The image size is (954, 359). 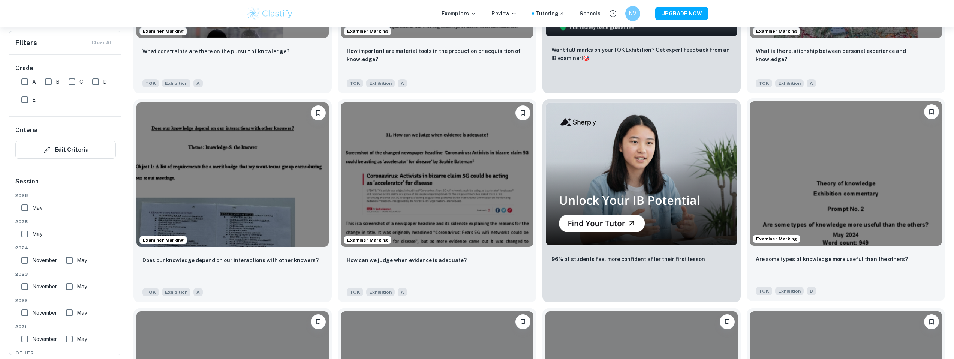 What do you see at coordinates (66, 300) in the screenshot?
I see `span: 2022` at bounding box center [66, 300].